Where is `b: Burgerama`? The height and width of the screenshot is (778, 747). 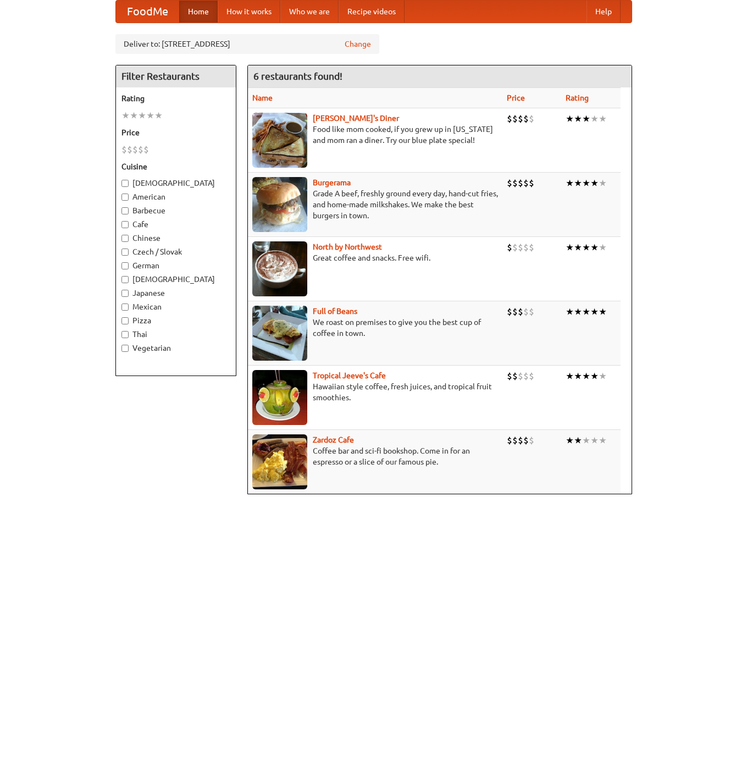
b: Burgerama is located at coordinates (331, 182).